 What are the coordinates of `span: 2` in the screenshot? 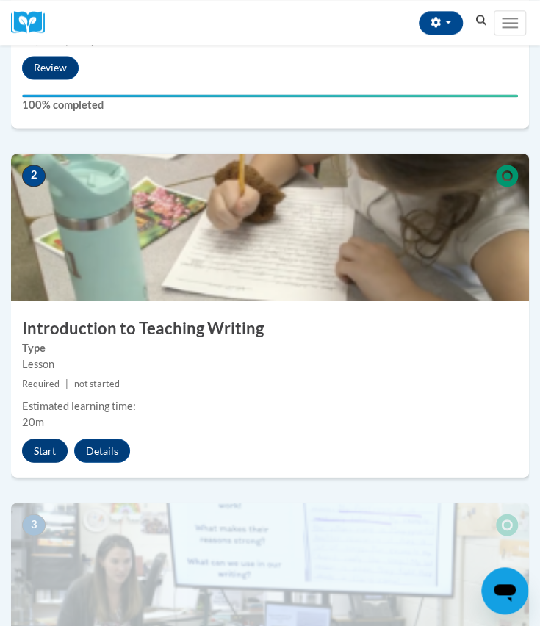 It's located at (34, 176).